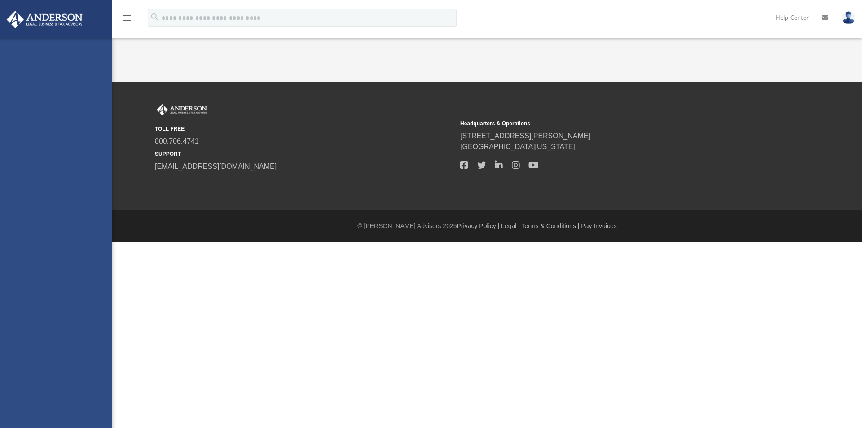 Image resolution: width=862 pixels, height=428 pixels. What do you see at coordinates (478, 226) in the screenshot?
I see `a: Privacy Policy |` at bounding box center [478, 226].